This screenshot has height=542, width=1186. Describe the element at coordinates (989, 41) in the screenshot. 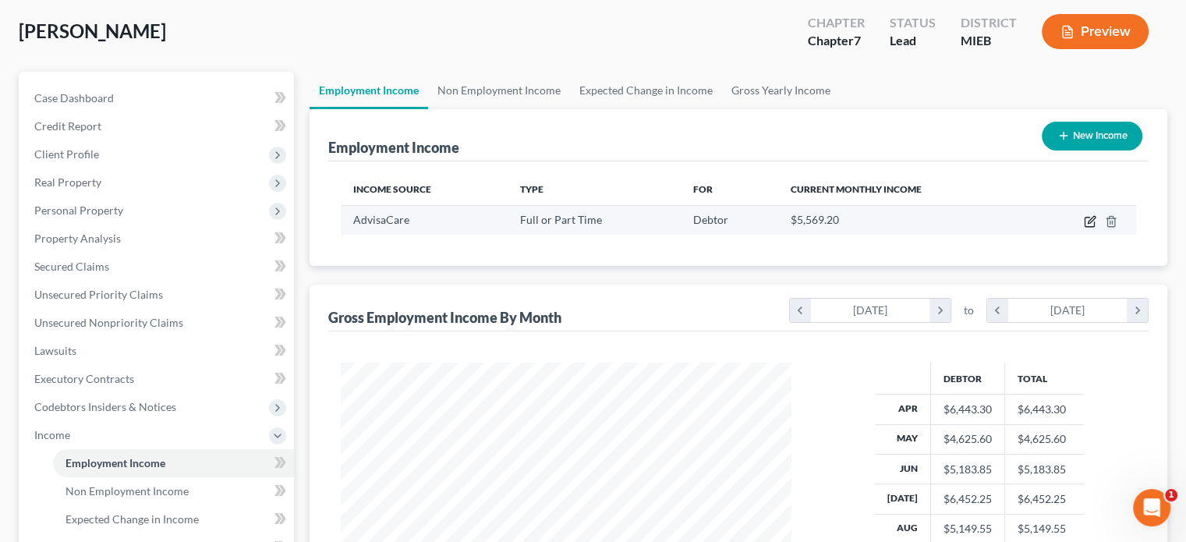

I see `div: MIEB` at that location.